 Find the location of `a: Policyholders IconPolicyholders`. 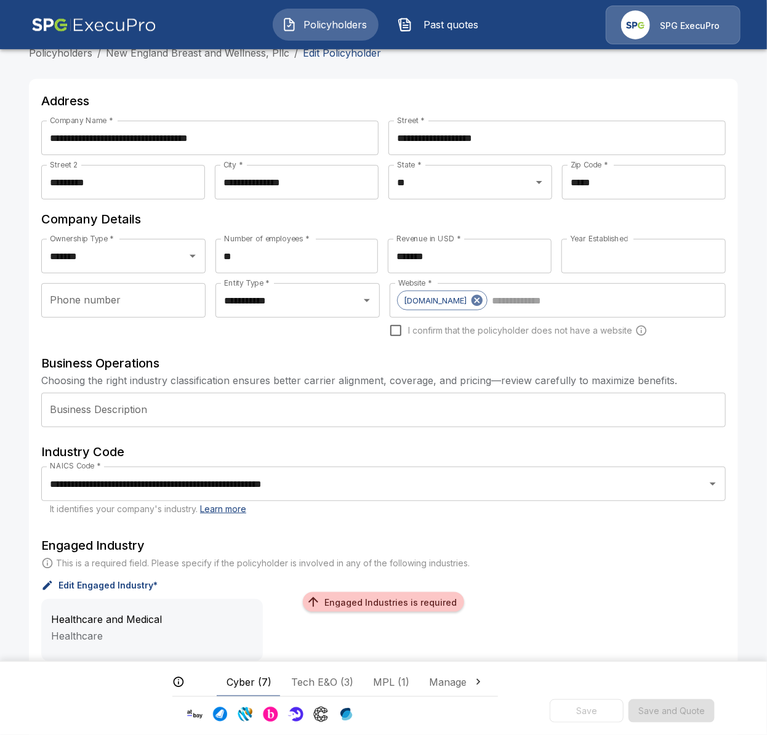

a: Policyholders IconPolicyholders is located at coordinates (326, 25).